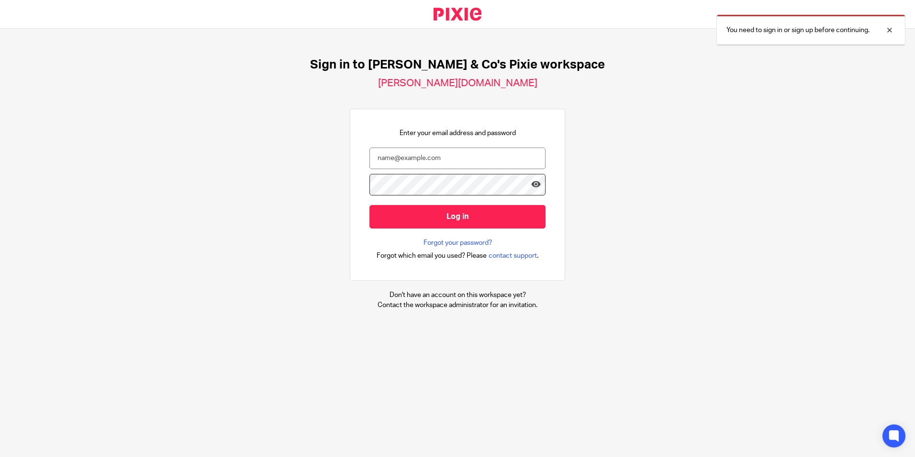  What do you see at coordinates (458, 243) in the screenshot?
I see `a: Forgot your password?` at bounding box center [458, 243].